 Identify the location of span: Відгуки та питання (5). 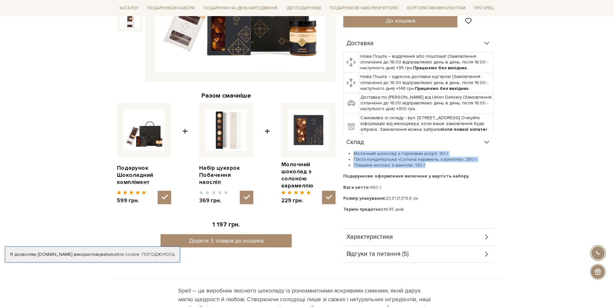
(377, 254).